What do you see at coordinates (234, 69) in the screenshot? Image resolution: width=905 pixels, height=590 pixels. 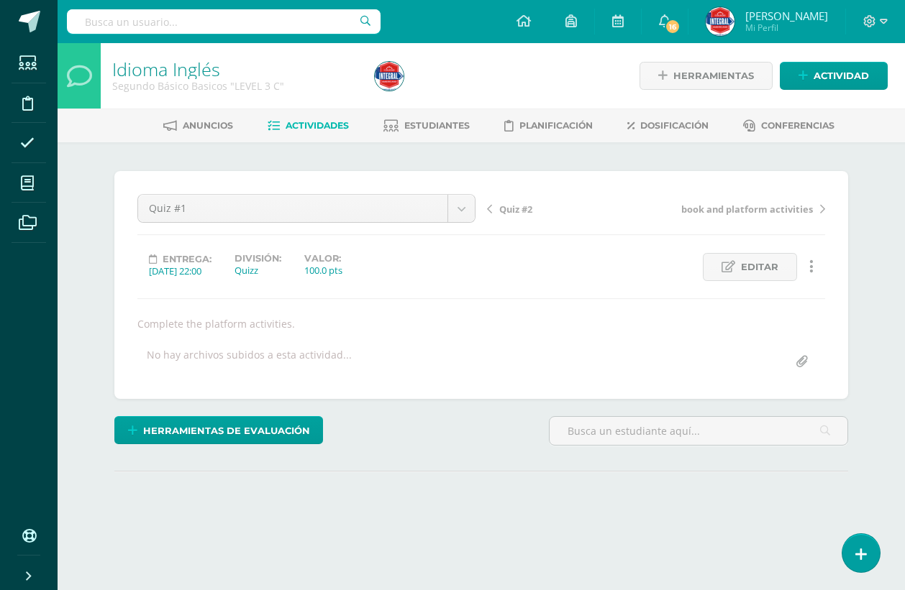 I see `h1: Idioma Inglés` at bounding box center [234, 69].